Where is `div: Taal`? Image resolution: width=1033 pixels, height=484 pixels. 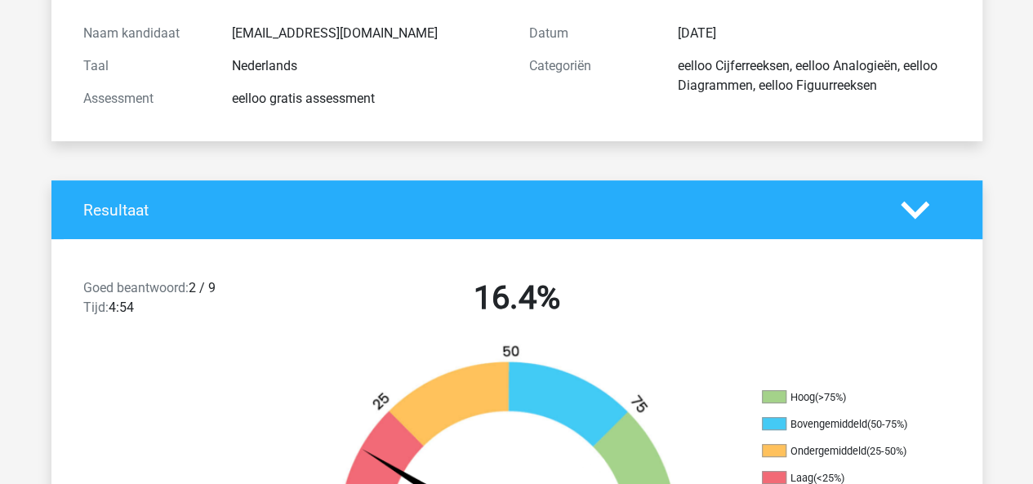 div: Taal is located at coordinates (145, 66).